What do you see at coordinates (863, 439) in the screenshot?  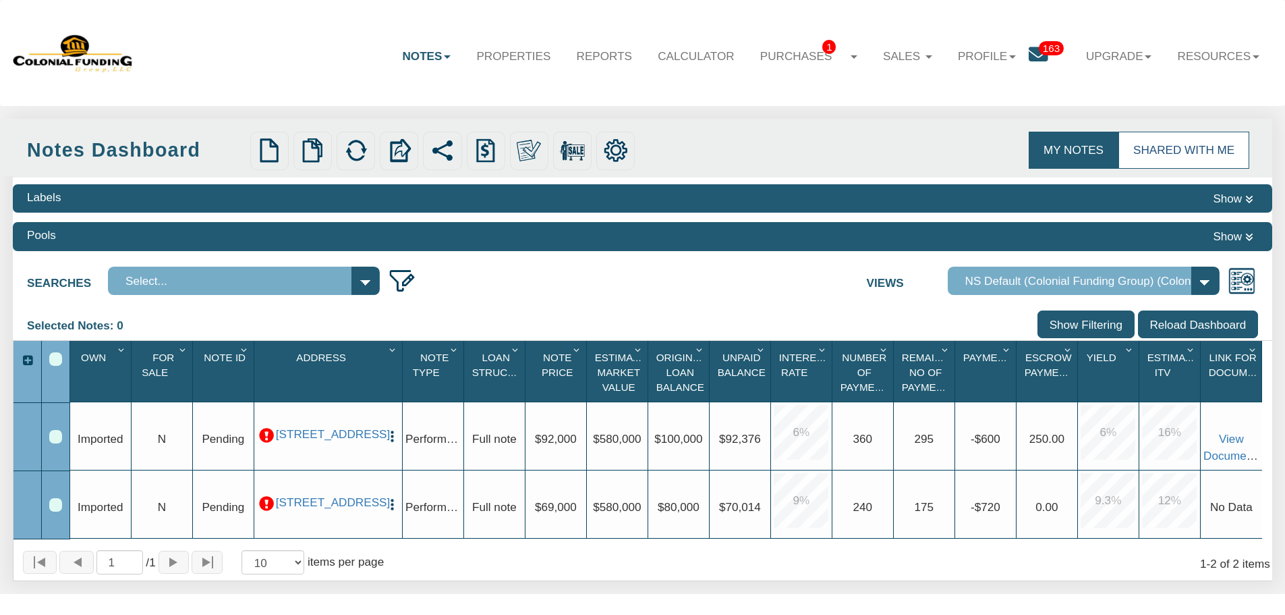 I see `span: 360` at bounding box center [863, 439].